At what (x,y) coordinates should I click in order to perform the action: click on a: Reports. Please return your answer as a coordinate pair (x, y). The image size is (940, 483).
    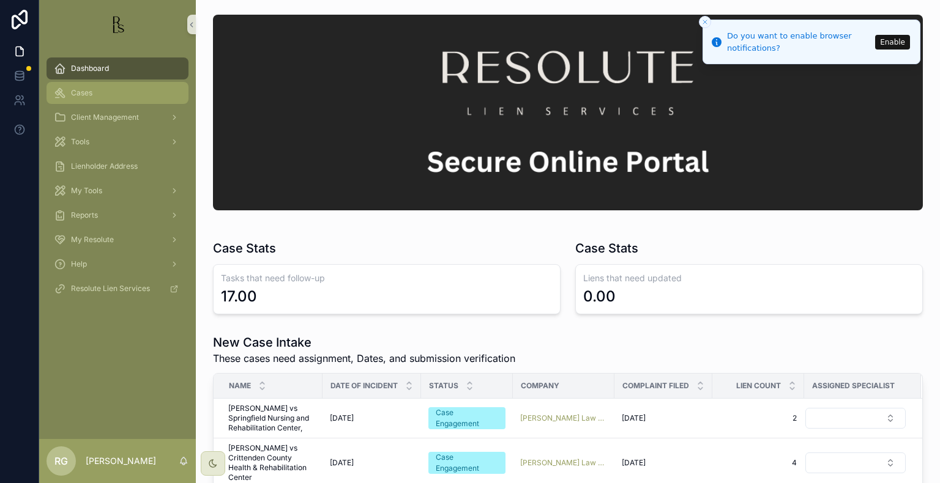
    Looking at the image, I should click on (117, 215).